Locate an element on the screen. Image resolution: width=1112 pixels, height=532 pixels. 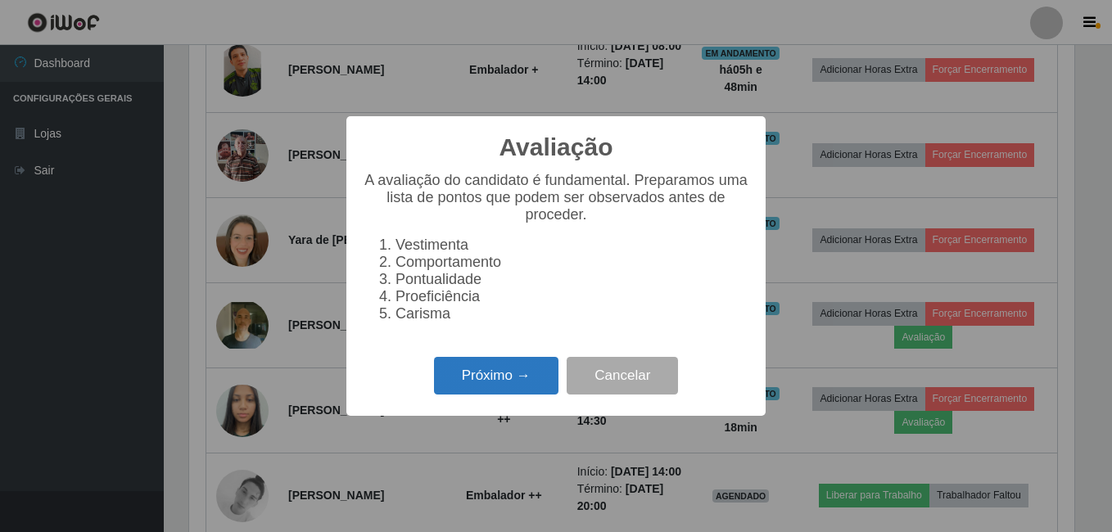
button: Cancelar is located at coordinates (622, 376).